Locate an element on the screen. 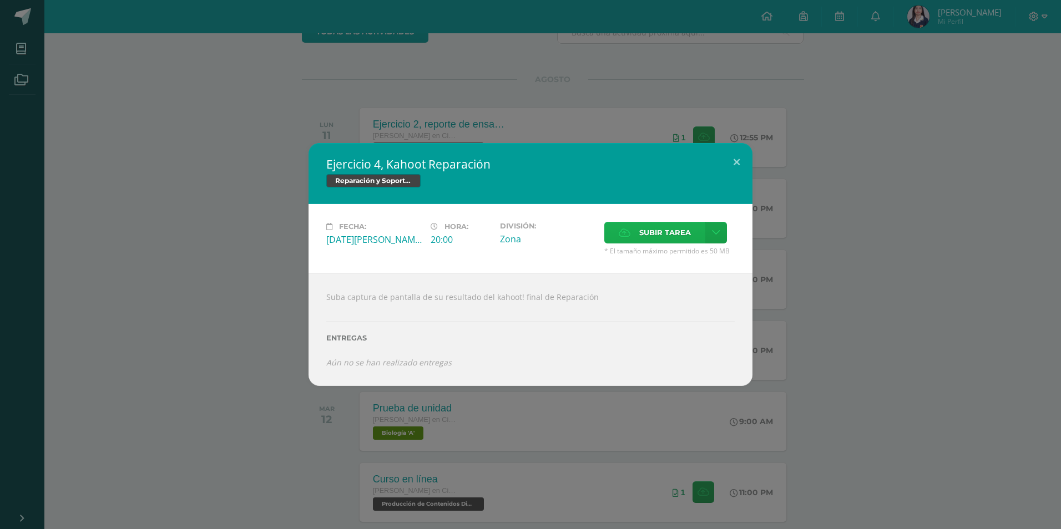  span: * El tamaño máximo permitido es 50 MB is located at coordinates (669, 251).